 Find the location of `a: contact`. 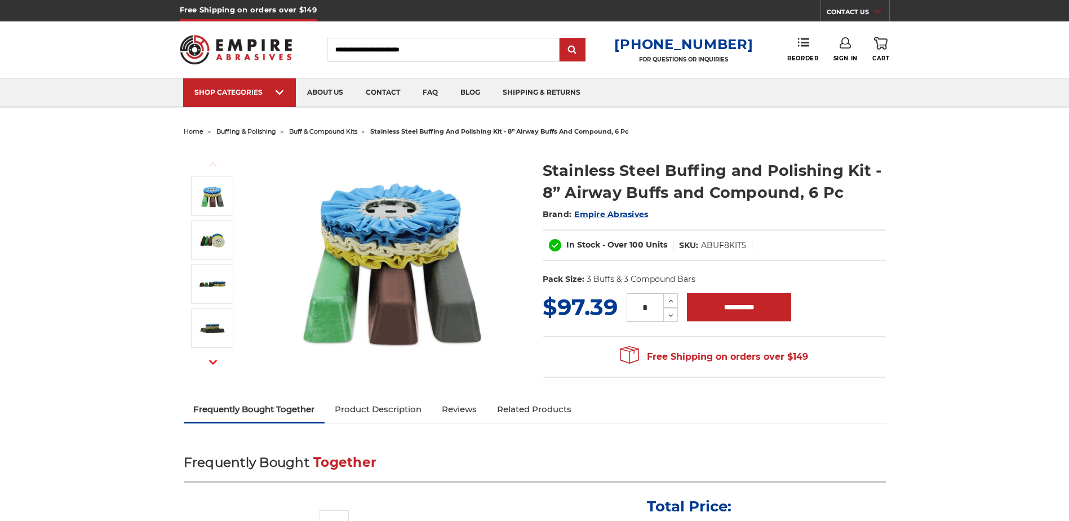

a: contact is located at coordinates (383, 92).